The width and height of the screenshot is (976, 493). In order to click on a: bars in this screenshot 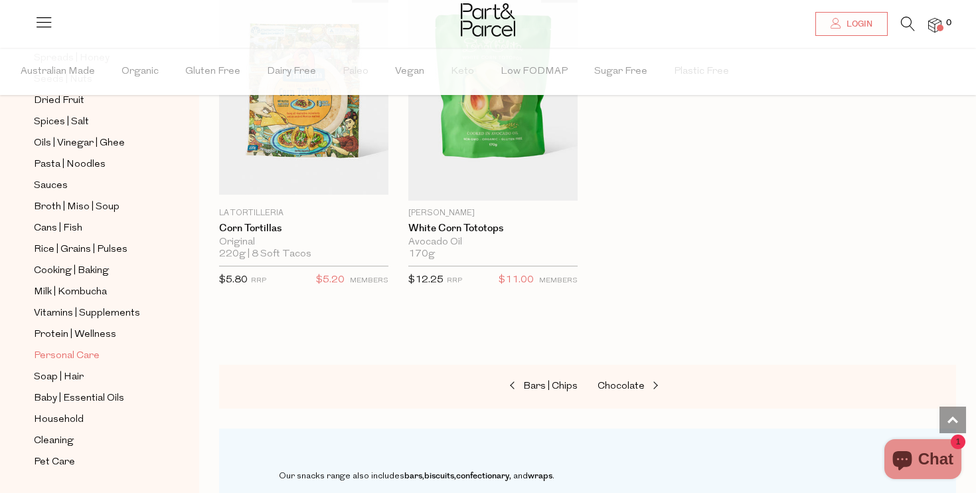, I will do `click(413, 476)`.